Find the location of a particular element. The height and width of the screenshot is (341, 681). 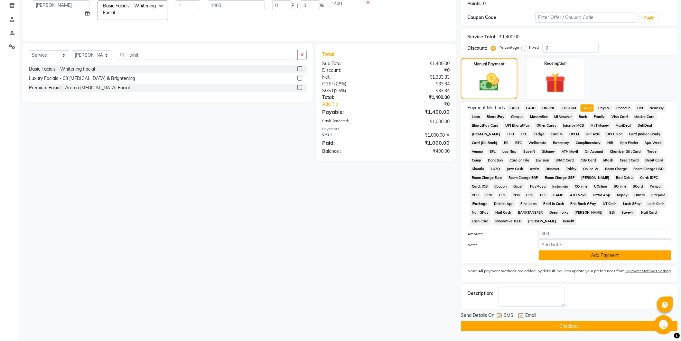

span: Spa Week is located at coordinates (654, 143).